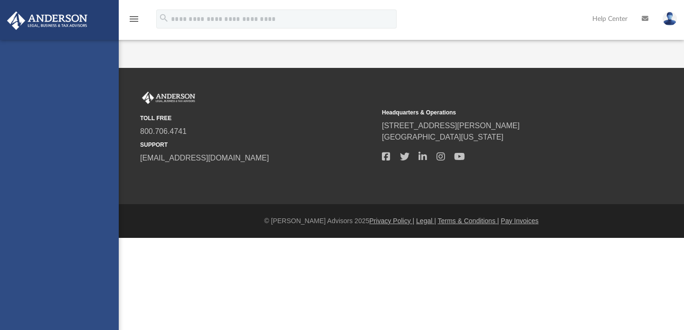 The height and width of the screenshot is (330, 684). I want to click on i: menu, so click(134, 19).